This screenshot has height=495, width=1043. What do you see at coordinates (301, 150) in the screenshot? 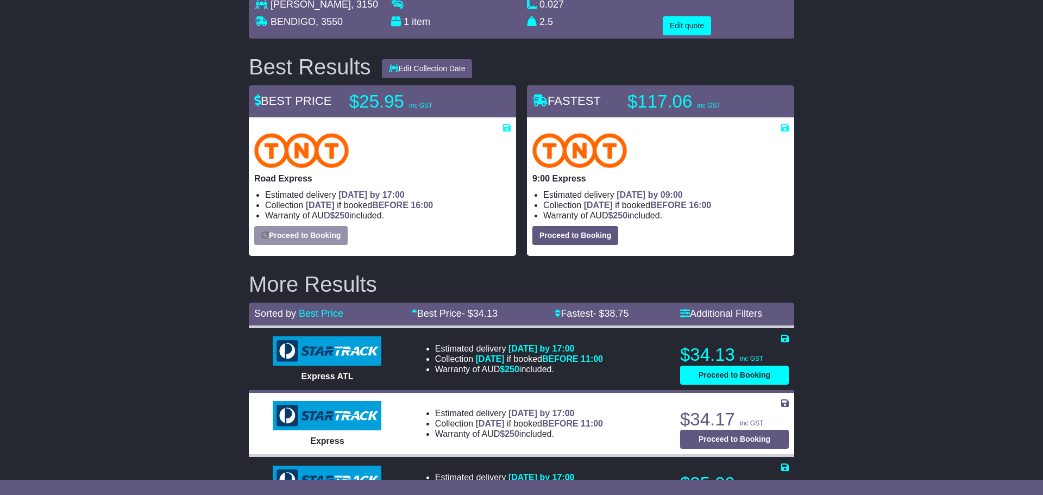
I see `img: TNT Domestic: Road Express` at bounding box center [301, 150].